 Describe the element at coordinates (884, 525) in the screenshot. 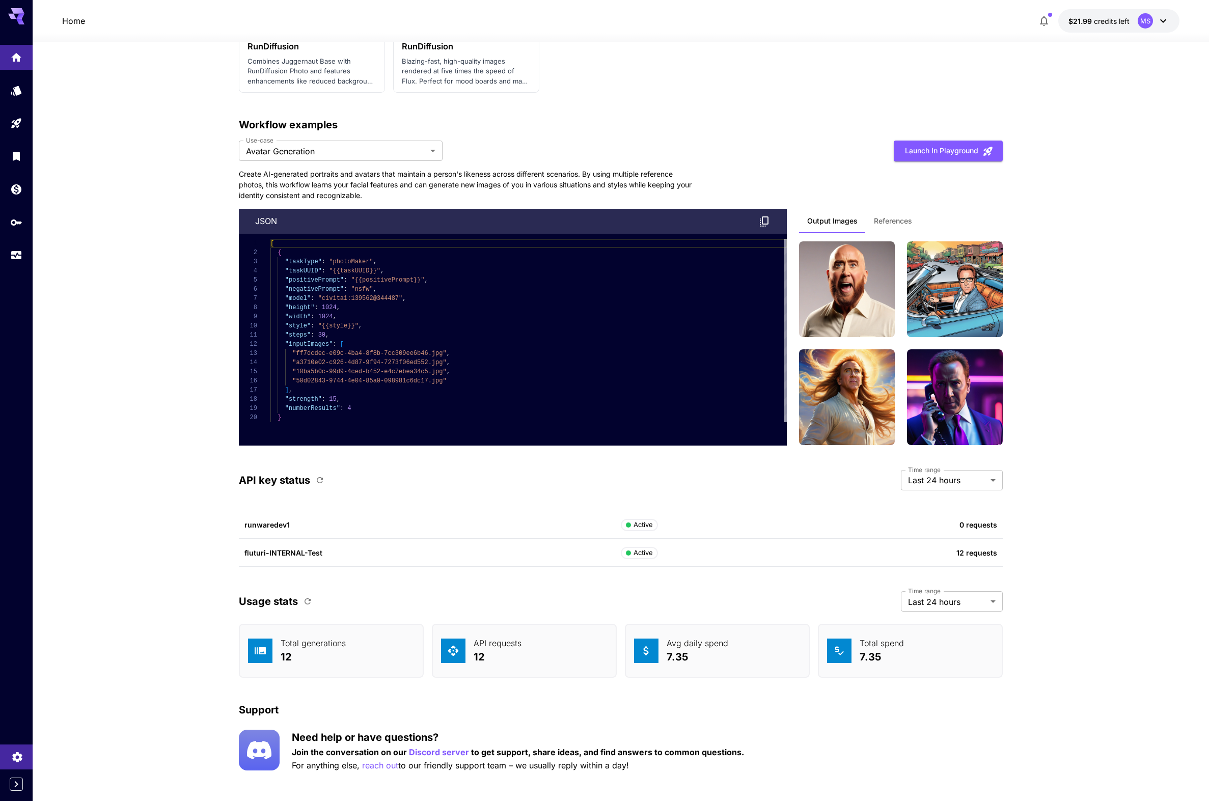

I see `p: 0 requests` at that location.